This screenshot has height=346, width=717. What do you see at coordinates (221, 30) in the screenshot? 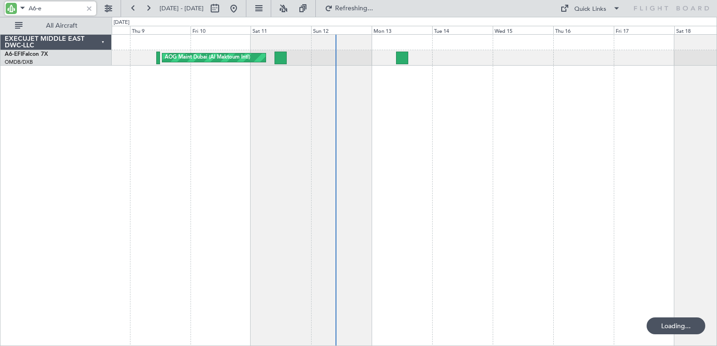
I see `div: Fri 10` at bounding box center [221, 30].